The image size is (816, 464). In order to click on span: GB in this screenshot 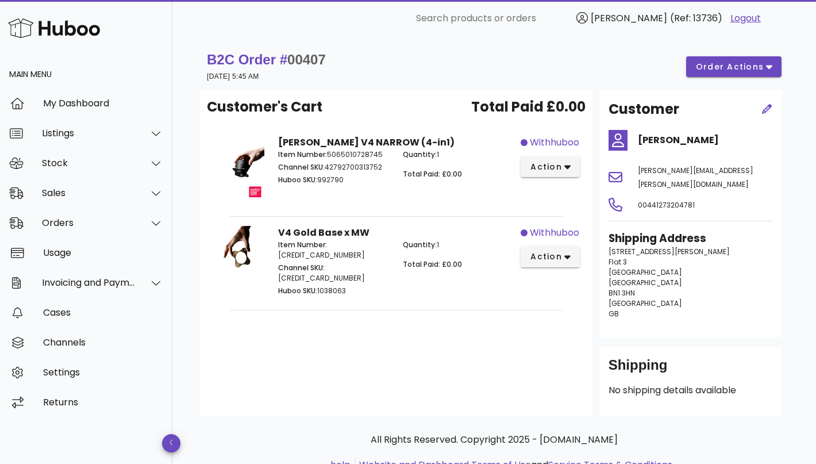, I will do `click(614, 313)`.